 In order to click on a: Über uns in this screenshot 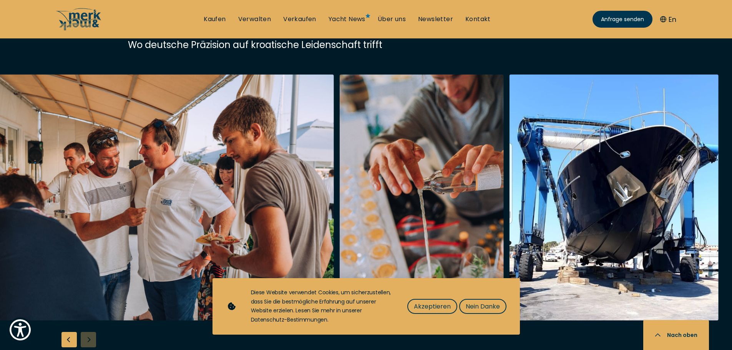, I will do `click(391, 19)`.